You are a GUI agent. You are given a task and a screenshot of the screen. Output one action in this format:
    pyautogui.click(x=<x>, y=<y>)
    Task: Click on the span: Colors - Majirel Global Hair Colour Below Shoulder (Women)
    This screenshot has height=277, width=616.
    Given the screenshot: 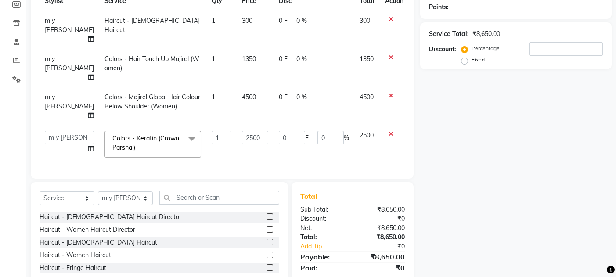 What is the action you would take?
    pyautogui.click(x=152, y=101)
    